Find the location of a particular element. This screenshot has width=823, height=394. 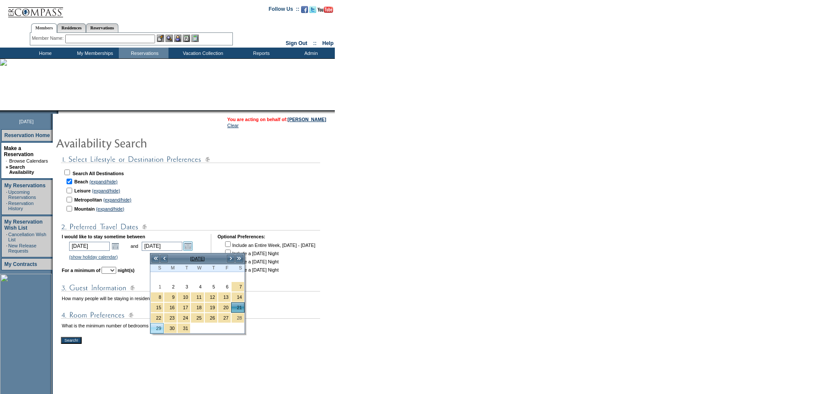

td: Thursday, March 05, 2026 is located at coordinates (211, 287).